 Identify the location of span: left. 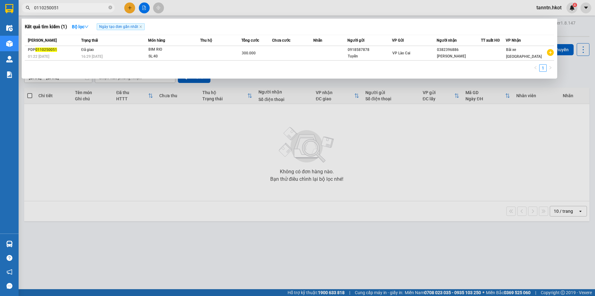
(536, 68).